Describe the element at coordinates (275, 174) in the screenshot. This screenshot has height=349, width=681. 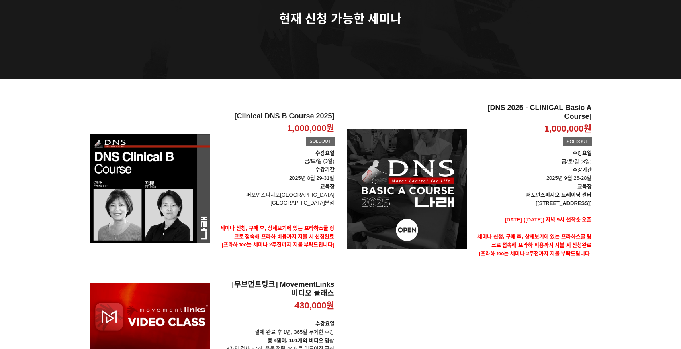
I see `p: 2025년 8월 29-31일` at that location.